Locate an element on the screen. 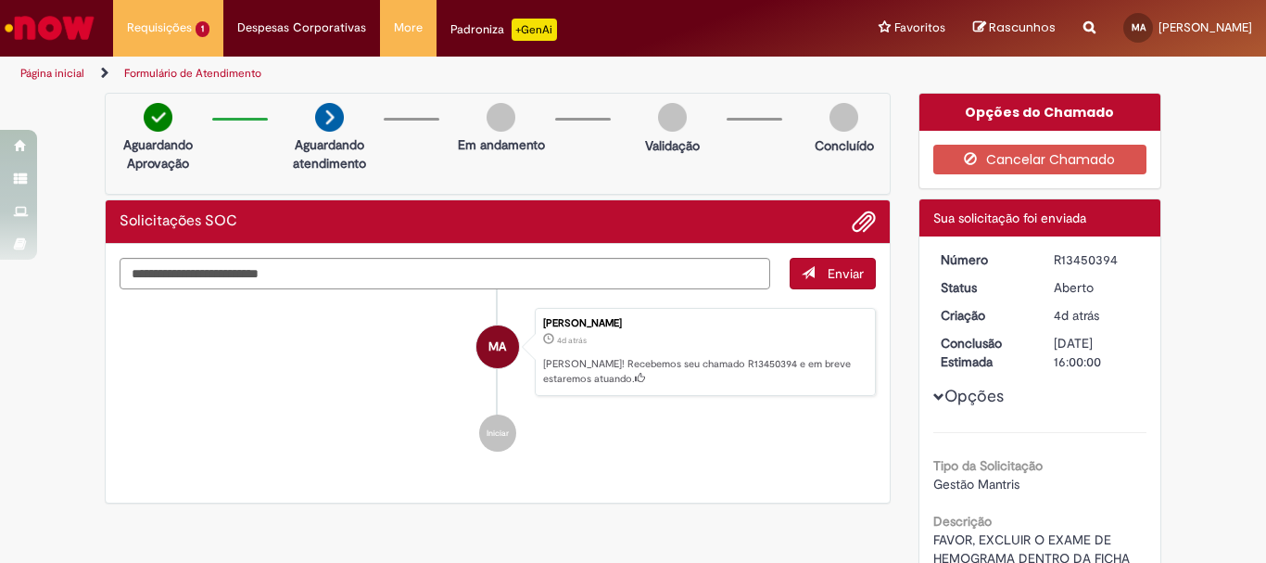  dt: Criação is located at coordinates (983, 315).